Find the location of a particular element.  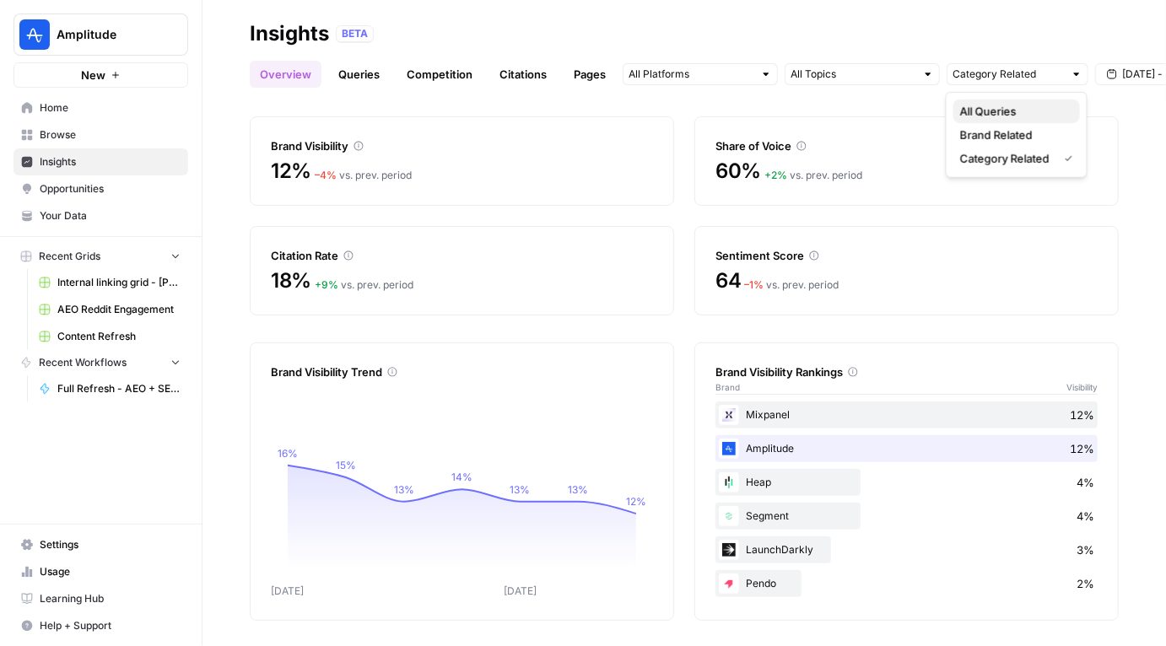

a: AEO Reddit Engagement is located at coordinates (110, 310).